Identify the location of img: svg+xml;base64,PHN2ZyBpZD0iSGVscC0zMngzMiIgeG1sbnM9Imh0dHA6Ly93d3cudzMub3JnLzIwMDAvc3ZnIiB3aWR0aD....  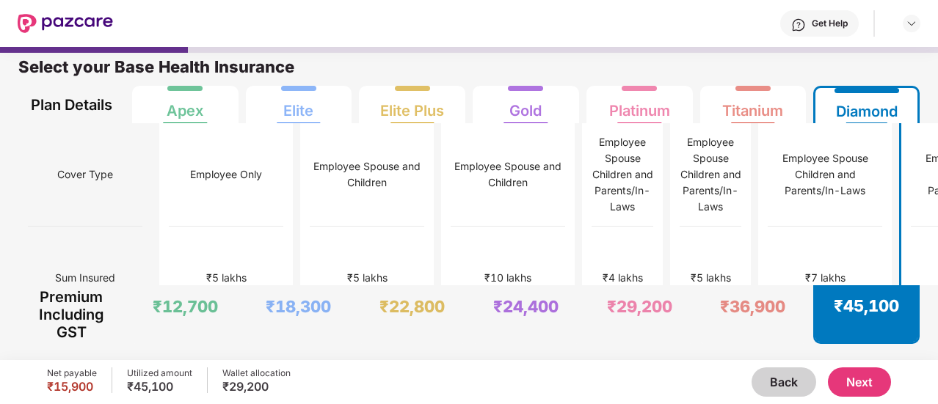
(798, 25).